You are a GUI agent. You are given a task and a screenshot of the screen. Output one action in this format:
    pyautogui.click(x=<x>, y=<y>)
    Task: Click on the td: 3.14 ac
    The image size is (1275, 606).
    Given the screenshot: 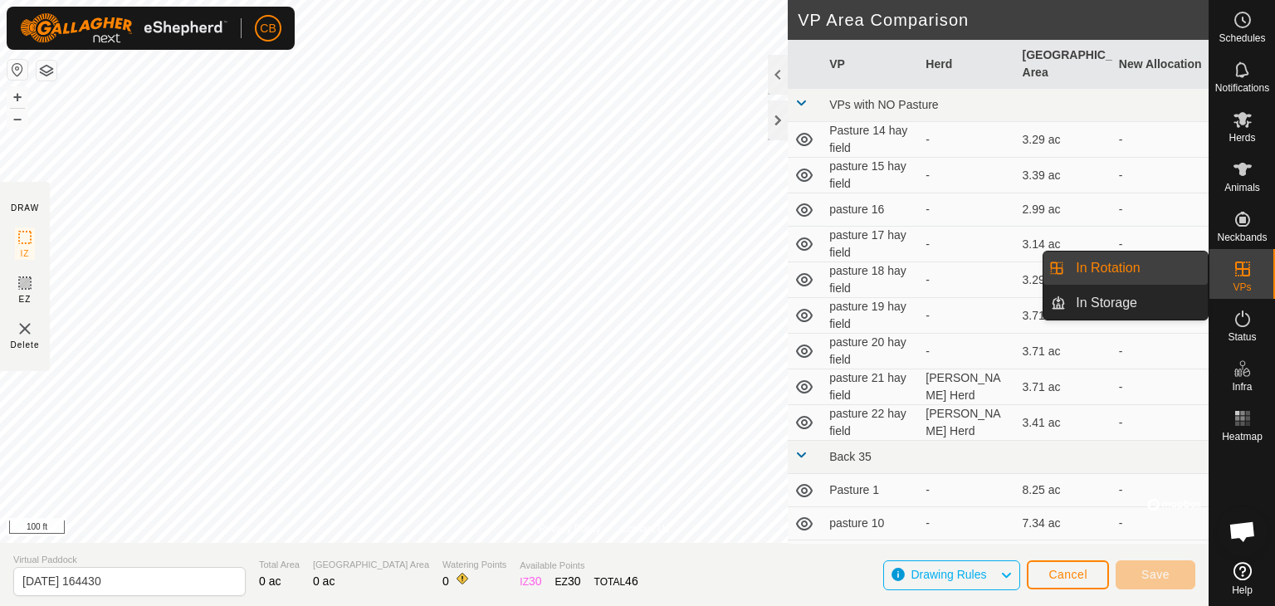 What is the action you would take?
    pyautogui.click(x=1064, y=244)
    